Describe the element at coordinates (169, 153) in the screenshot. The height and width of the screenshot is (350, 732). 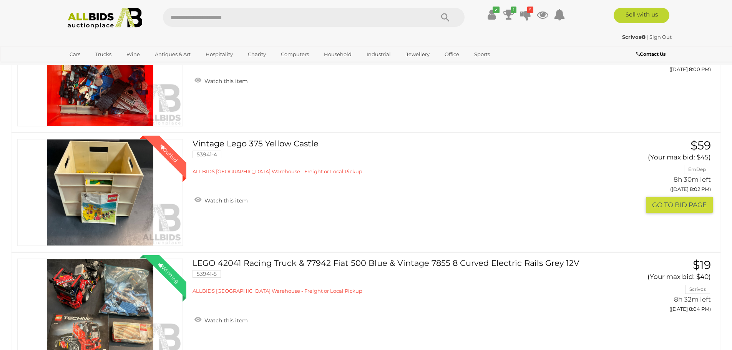
I see `div: Outbid` at that location.